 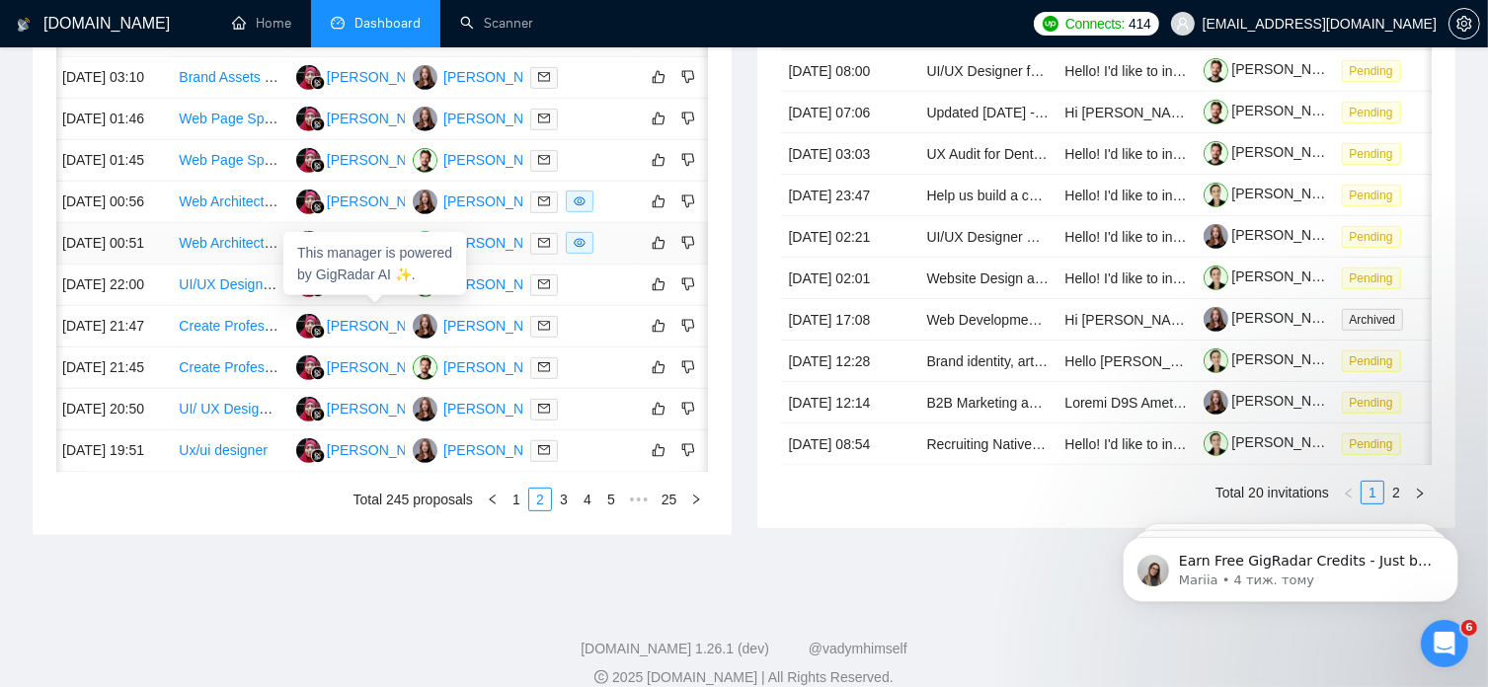 I want to click on img: upwork-logo.png, so click(x=1050, y=24).